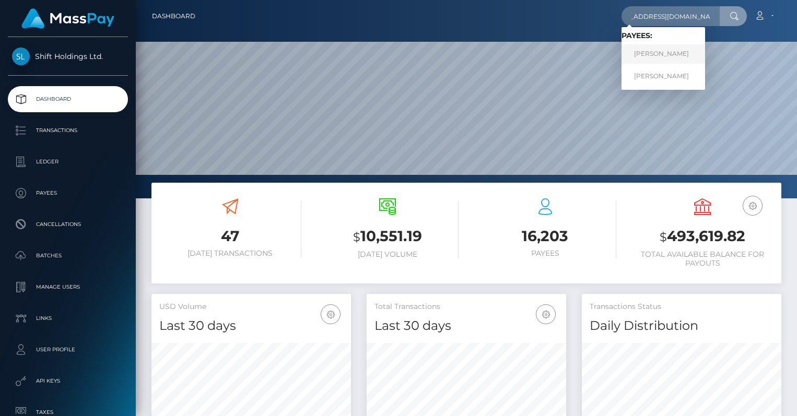  Describe the element at coordinates (671, 16) in the screenshot. I see `input: Search...` at that location.